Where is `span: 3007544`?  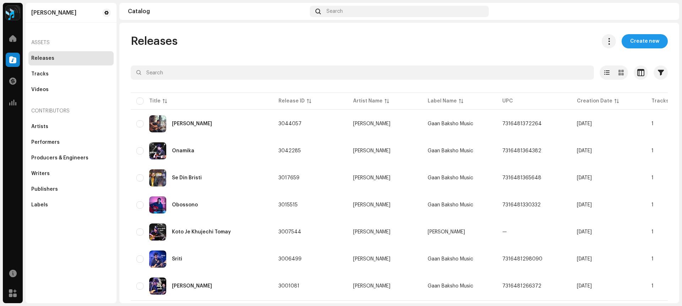 span: 3007544 is located at coordinates (290, 232).